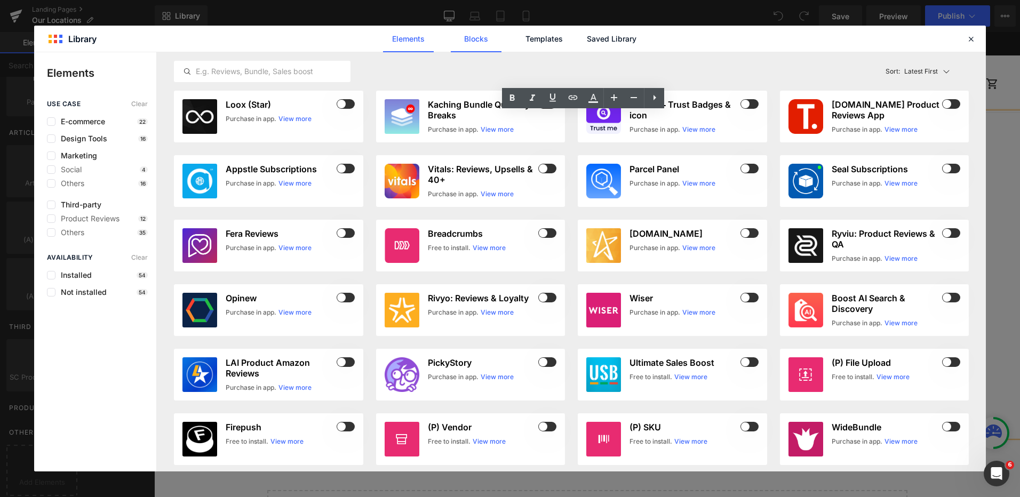 Image resolution: width=1020 pixels, height=497 pixels. I want to click on h3: Wiser, so click(684, 298).